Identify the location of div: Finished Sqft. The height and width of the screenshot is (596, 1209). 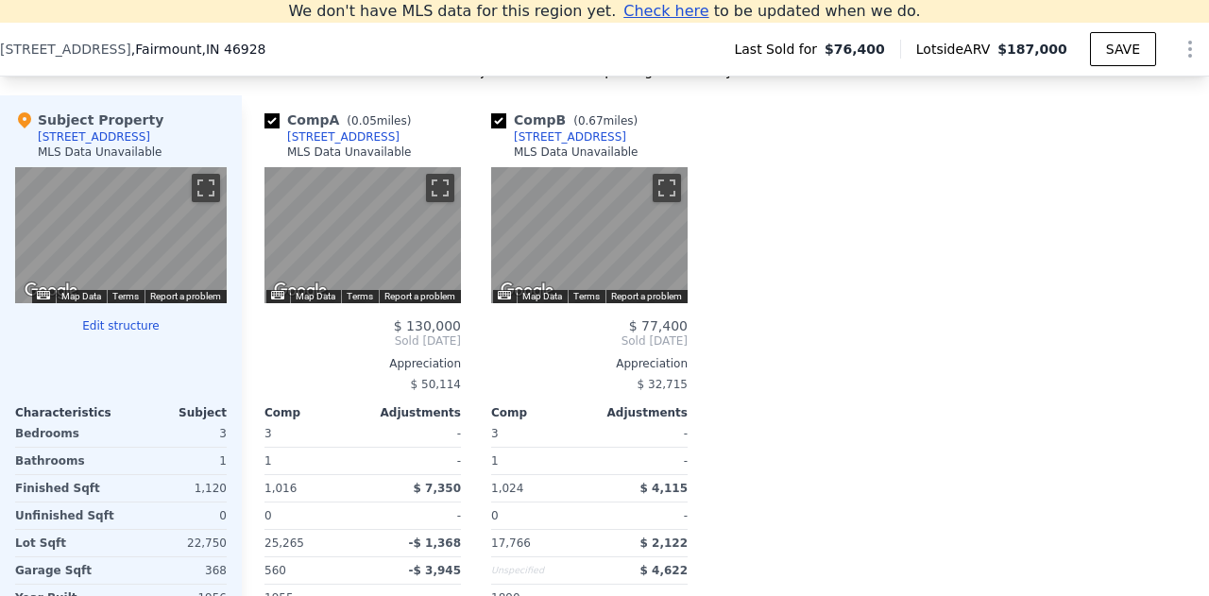
(66, 488).